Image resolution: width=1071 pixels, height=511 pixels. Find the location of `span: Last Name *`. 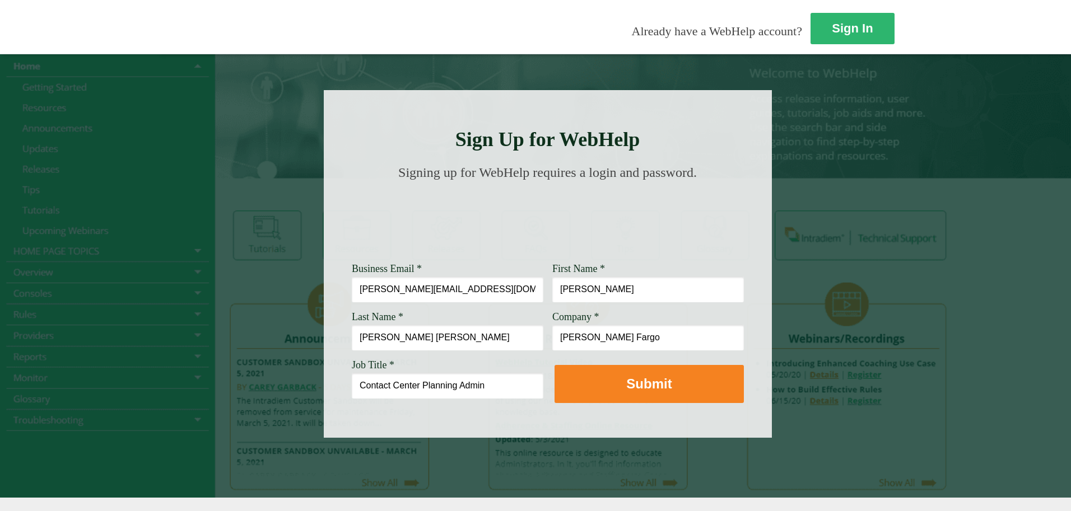

span: Last Name * is located at coordinates (377, 317).